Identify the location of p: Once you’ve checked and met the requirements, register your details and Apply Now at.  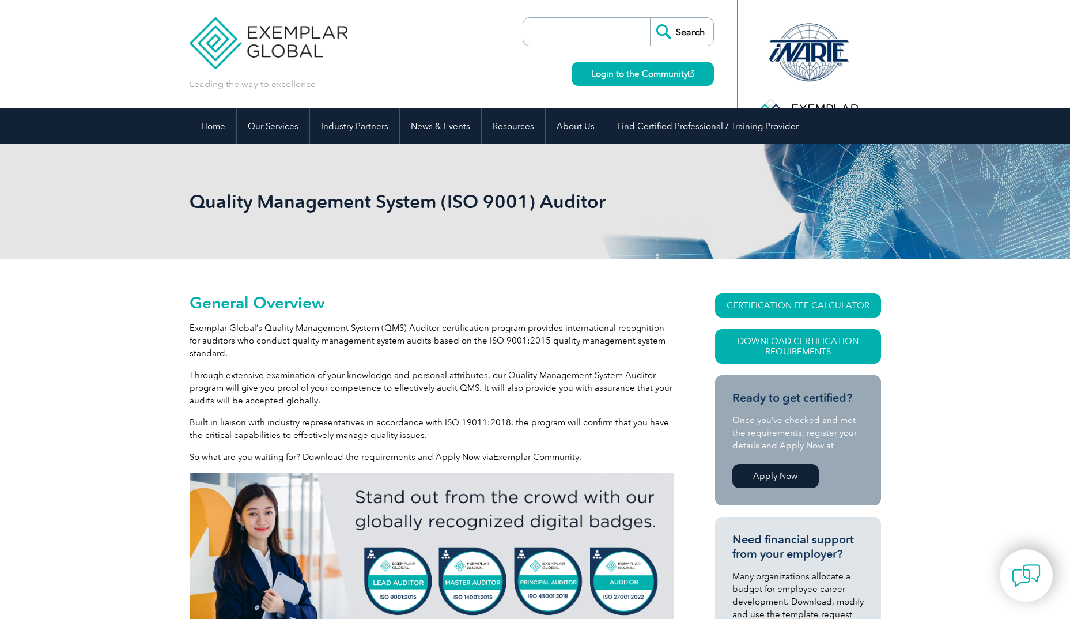
(798, 433).